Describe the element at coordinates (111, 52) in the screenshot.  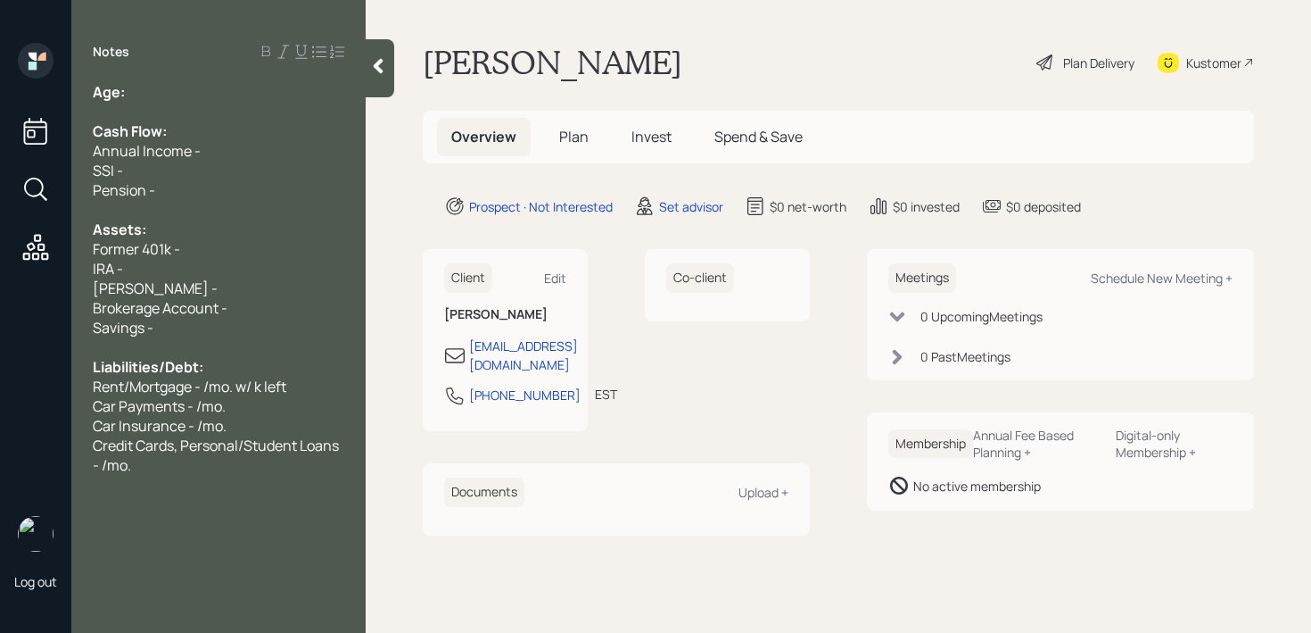
I see `label: Notes` at that location.